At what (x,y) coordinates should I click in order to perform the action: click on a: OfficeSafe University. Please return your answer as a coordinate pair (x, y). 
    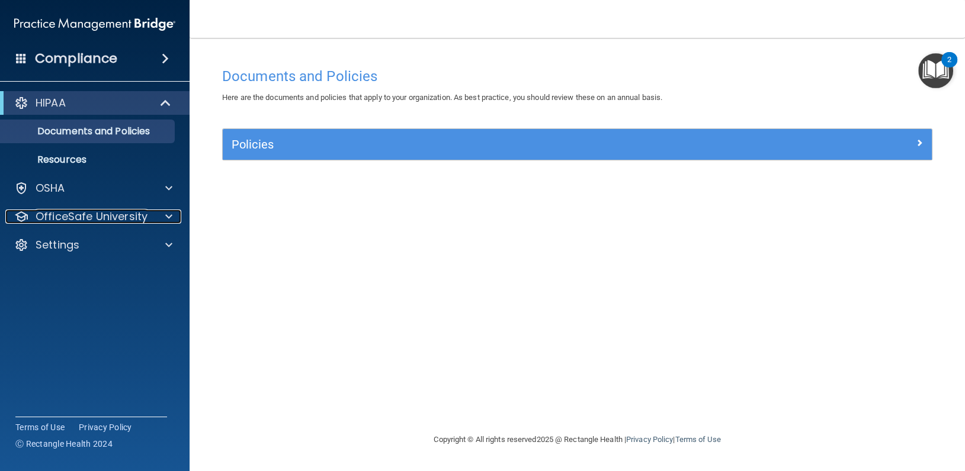
    Looking at the image, I should click on (93, 217).